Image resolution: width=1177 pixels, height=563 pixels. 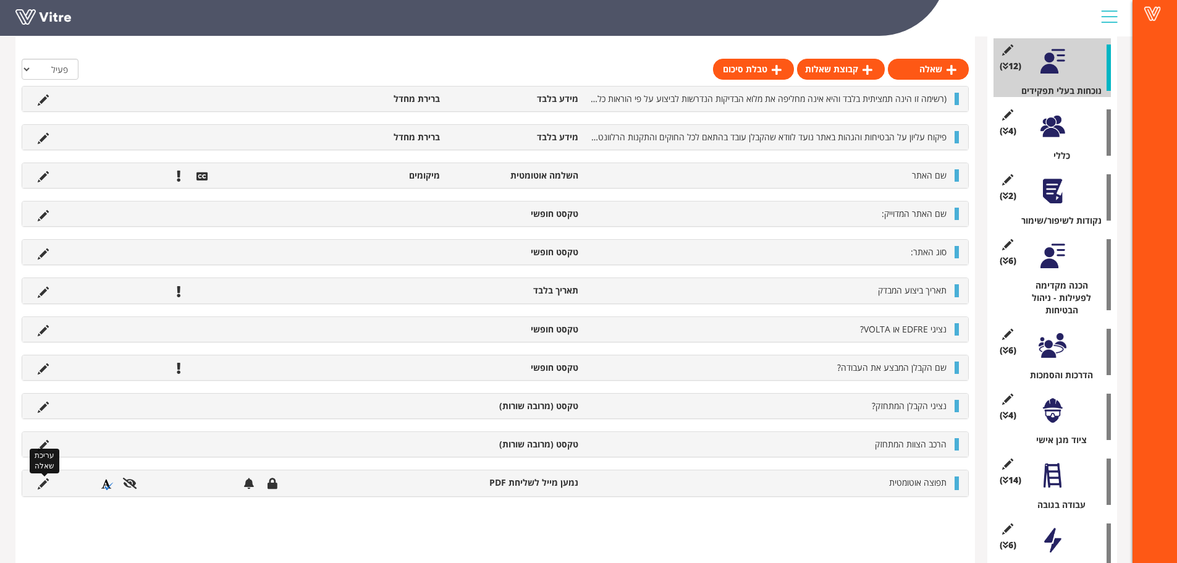 I want to click on div: הדרכות והסמכות, so click(x=1057, y=375).